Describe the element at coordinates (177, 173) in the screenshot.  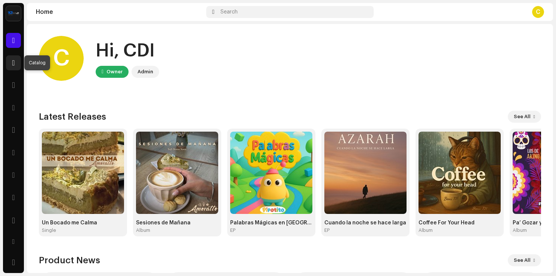
I see `img: 8c335201-0cb2-403a-ba11-9374a6a39a1b` at that location.